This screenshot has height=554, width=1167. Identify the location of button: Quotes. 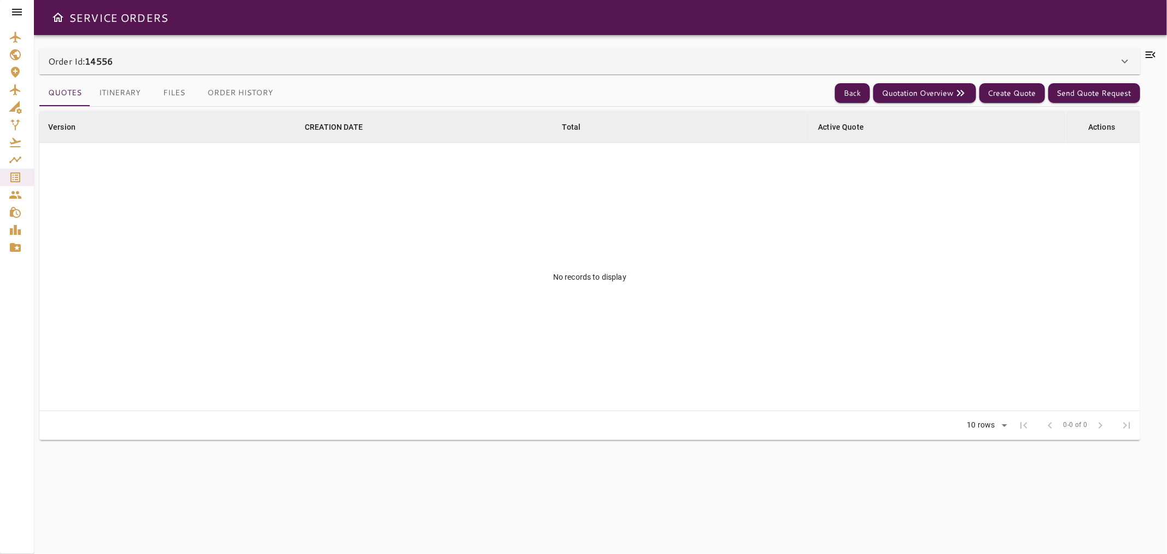
(65, 93).